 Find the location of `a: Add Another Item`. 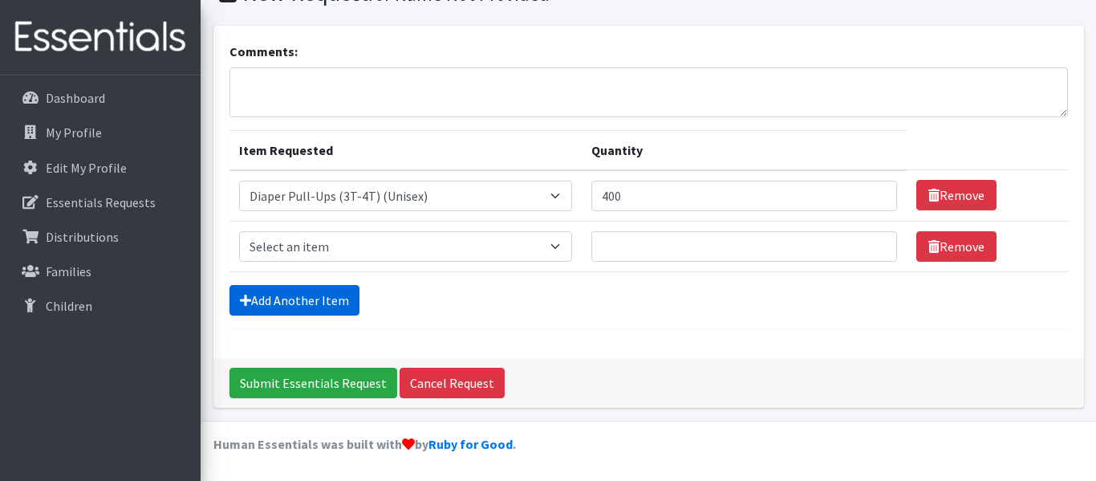

a: Add Another Item is located at coordinates (295, 300).